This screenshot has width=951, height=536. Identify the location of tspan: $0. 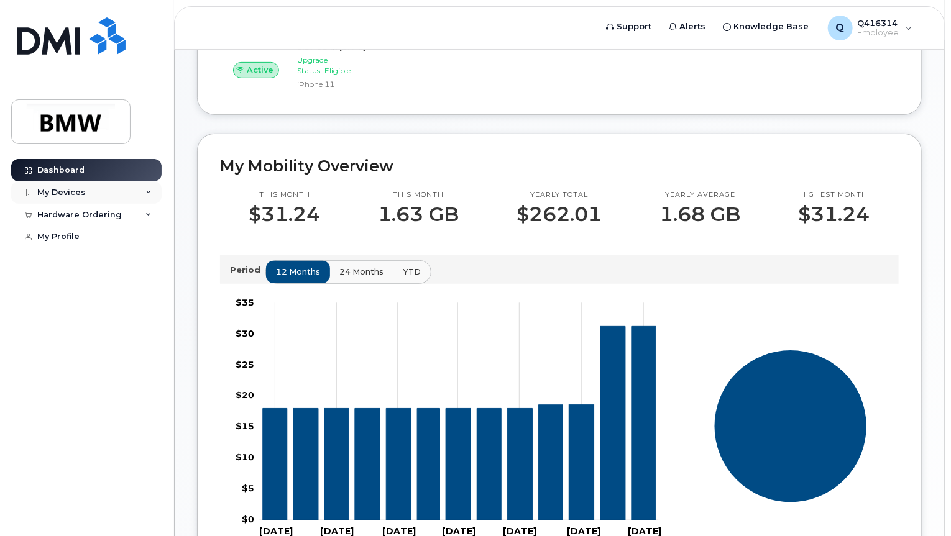
(248, 520).